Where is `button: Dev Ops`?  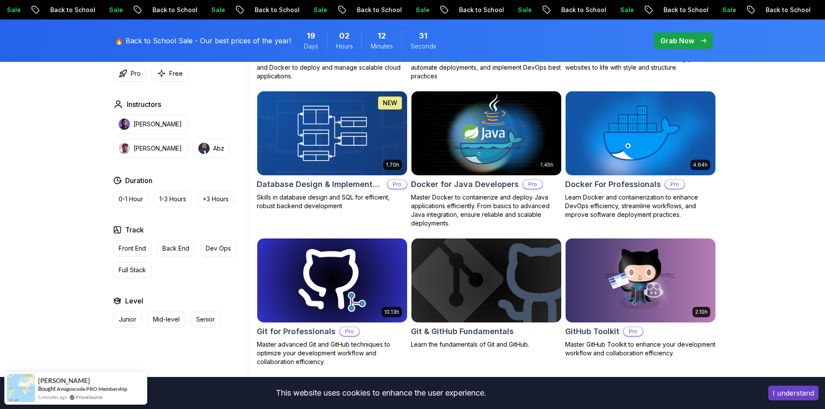 button: Dev Ops is located at coordinates (218, 248).